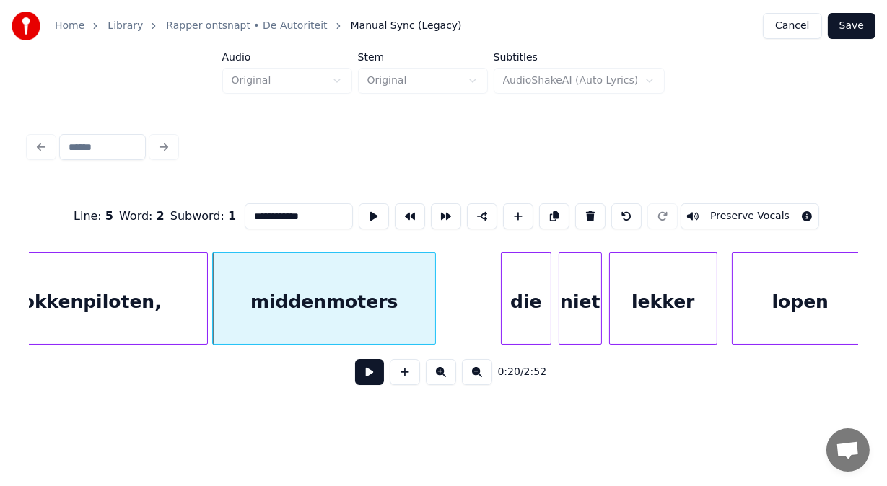 This screenshot has width=887, height=486. Describe the element at coordinates (509, 372) in the screenshot. I see `span: 0:20` at that location.